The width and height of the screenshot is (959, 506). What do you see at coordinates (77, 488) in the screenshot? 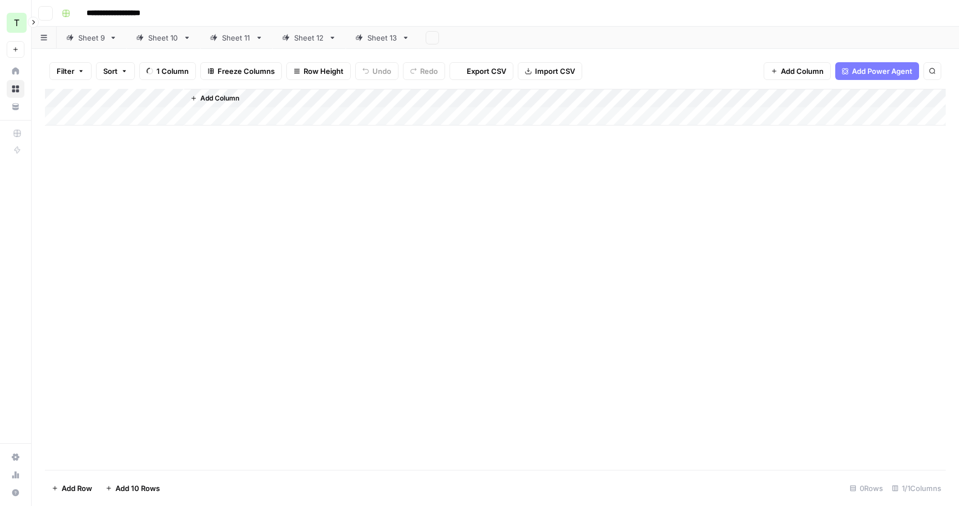
I see `span: Add Row` at bounding box center [77, 488].